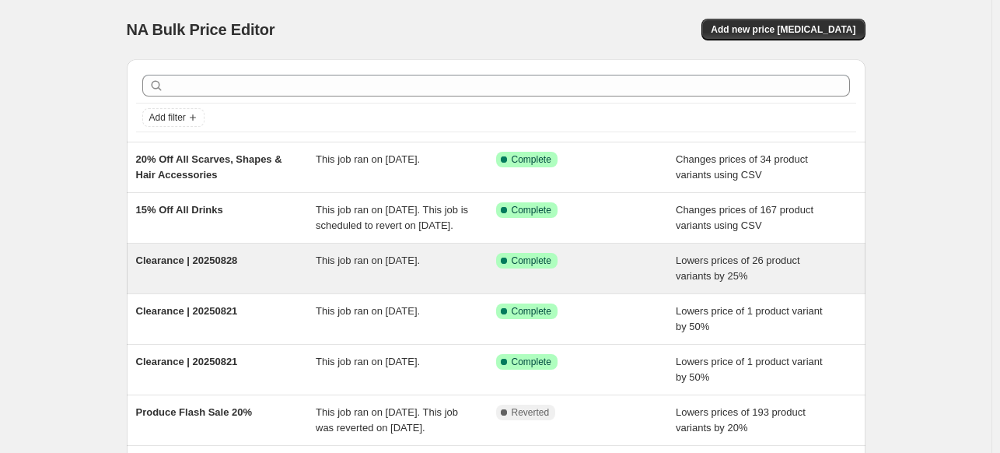  What do you see at coordinates (742, 166) in the screenshot?
I see `span: Changes prices of 34 product variants using CSV` at bounding box center [742, 166].